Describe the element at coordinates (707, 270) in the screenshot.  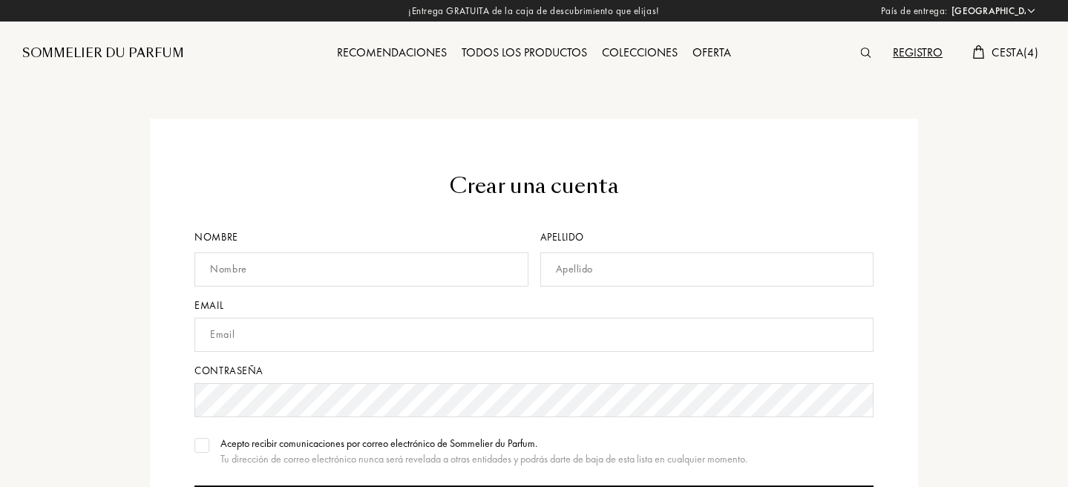
I see `input: Apellido` at that location.